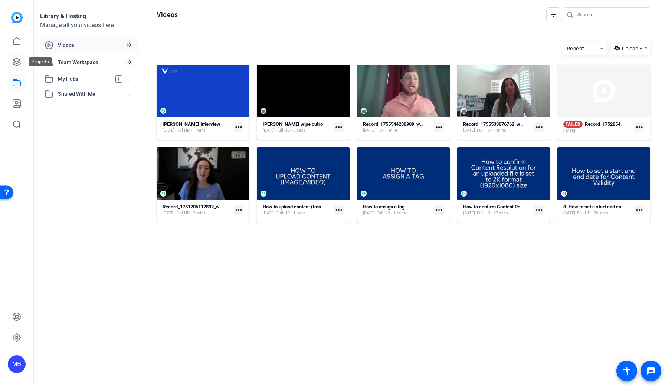 Image resolution: width=665 pixels, height=385 pixels. What do you see at coordinates (90, 45) in the screenshot?
I see `span: Videos` at bounding box center [90, 45].